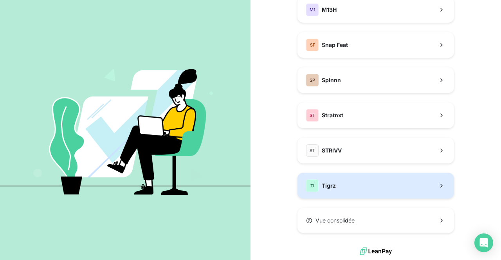  Describe the element at coordinates (484, 243) in the screenshot. I see `div: Open Intercom Messenger` at that location.